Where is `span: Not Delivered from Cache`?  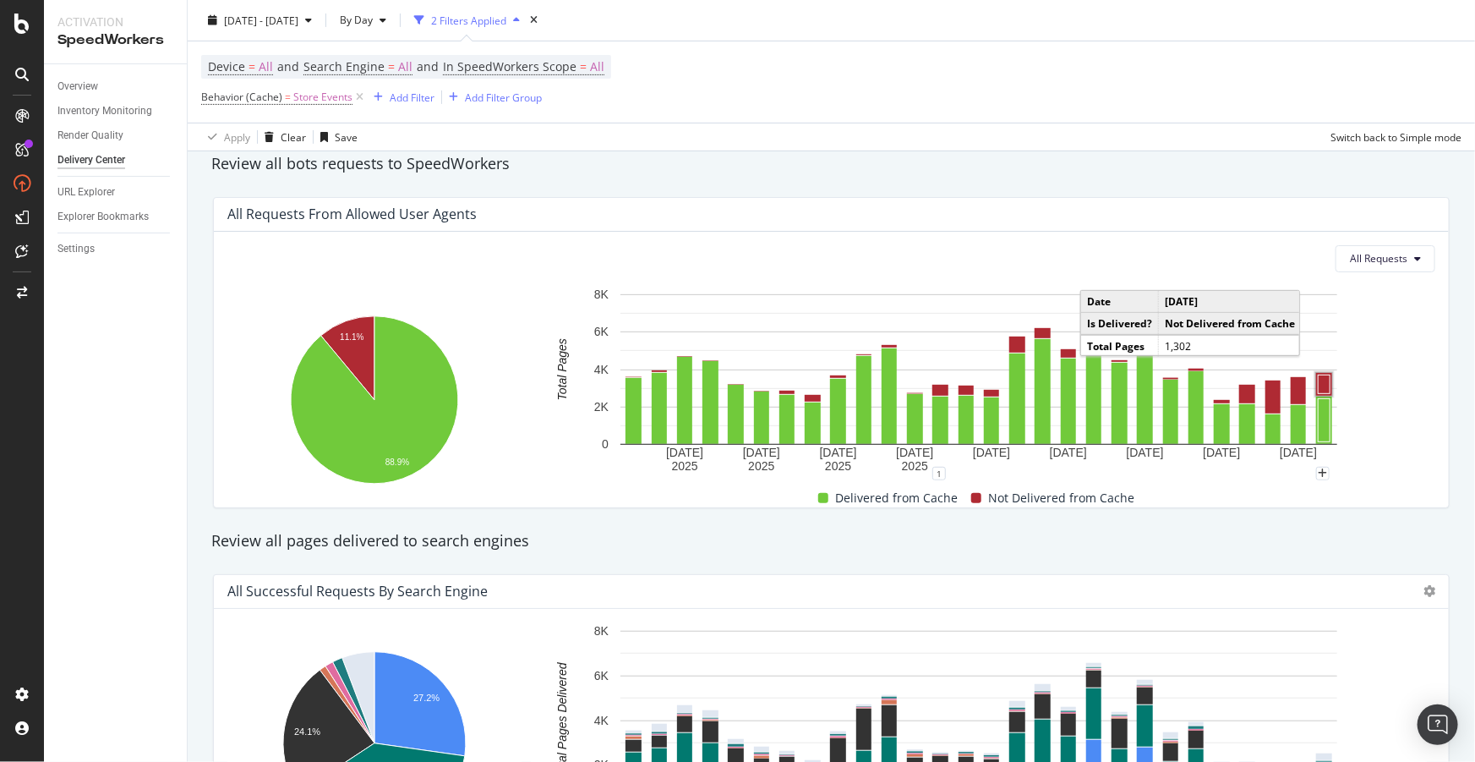 span: Not Delivered from Cache is located at coordinates (1061, 498).